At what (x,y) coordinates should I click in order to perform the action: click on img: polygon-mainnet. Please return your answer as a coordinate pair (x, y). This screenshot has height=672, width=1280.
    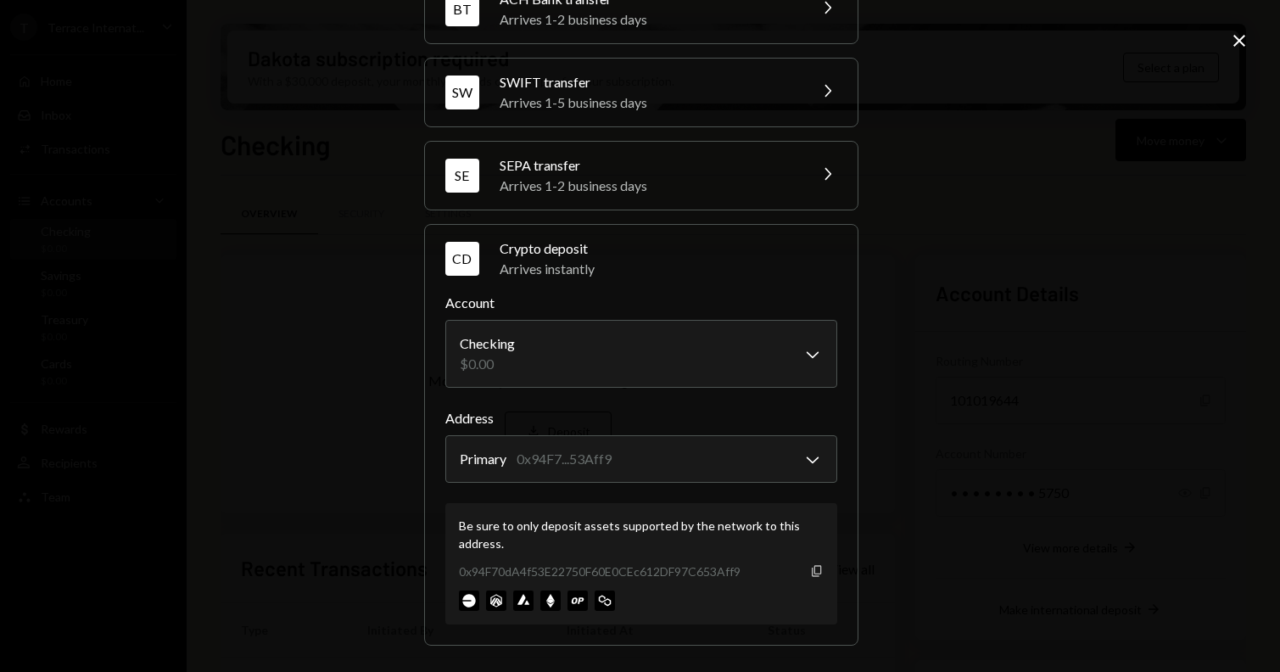
    Looking at the image, I should click on (605, 600).